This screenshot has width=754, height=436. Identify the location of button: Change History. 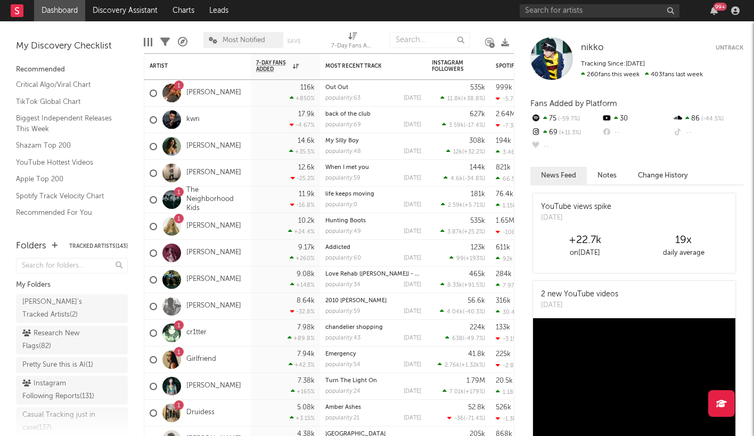
(663, 175).